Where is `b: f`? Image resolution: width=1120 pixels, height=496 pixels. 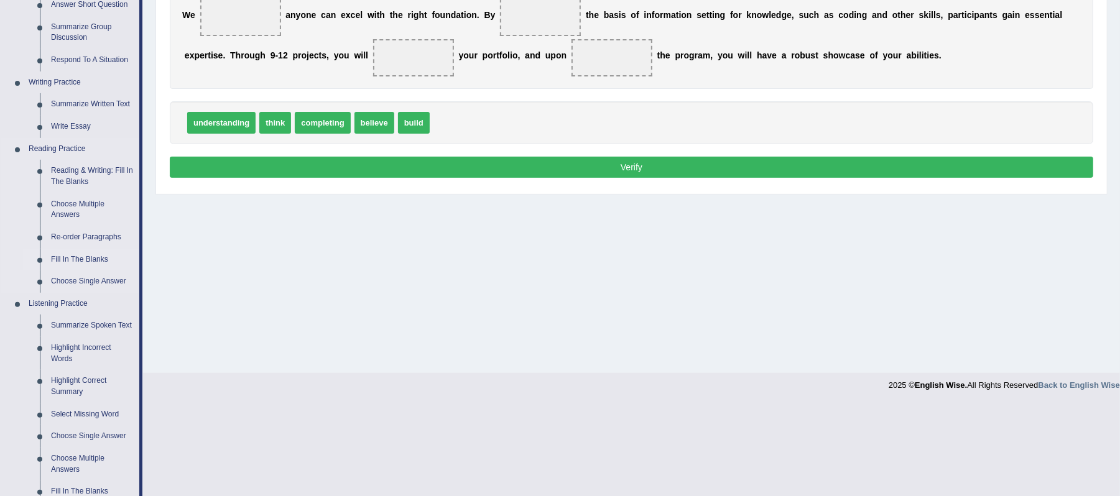
b: f is located at coordinates (731, 15).